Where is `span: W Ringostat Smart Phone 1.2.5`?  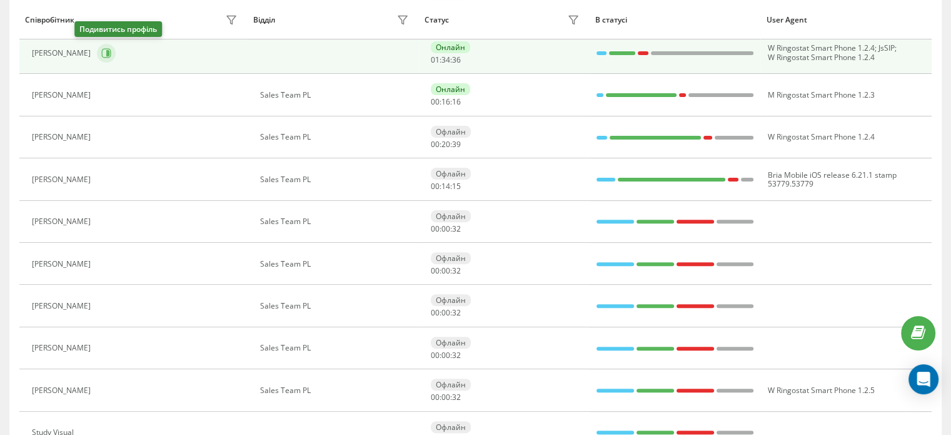
span: W Ringostat Smart Phone 1.2.5 is located at coordinates (820, 390).